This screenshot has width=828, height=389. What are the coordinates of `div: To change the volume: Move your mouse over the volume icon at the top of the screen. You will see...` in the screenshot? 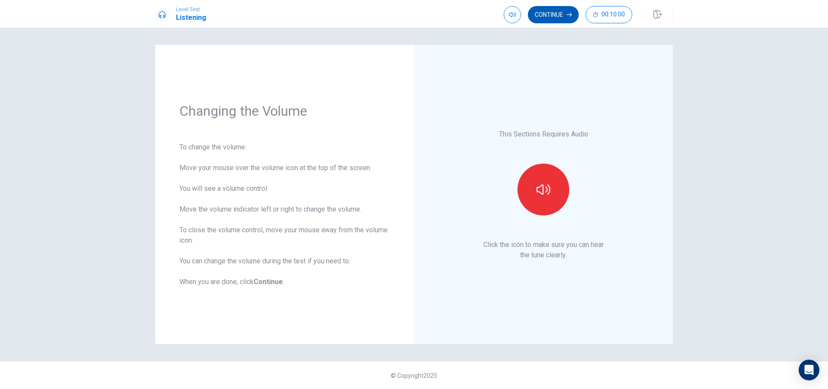 It's located at (285, 214).